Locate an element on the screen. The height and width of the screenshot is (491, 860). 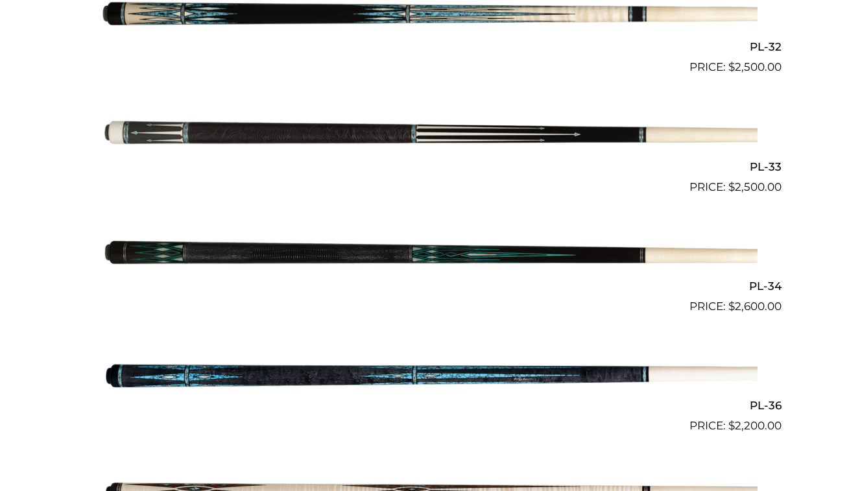
img: PL-36 is located at coordinates (430, 375).